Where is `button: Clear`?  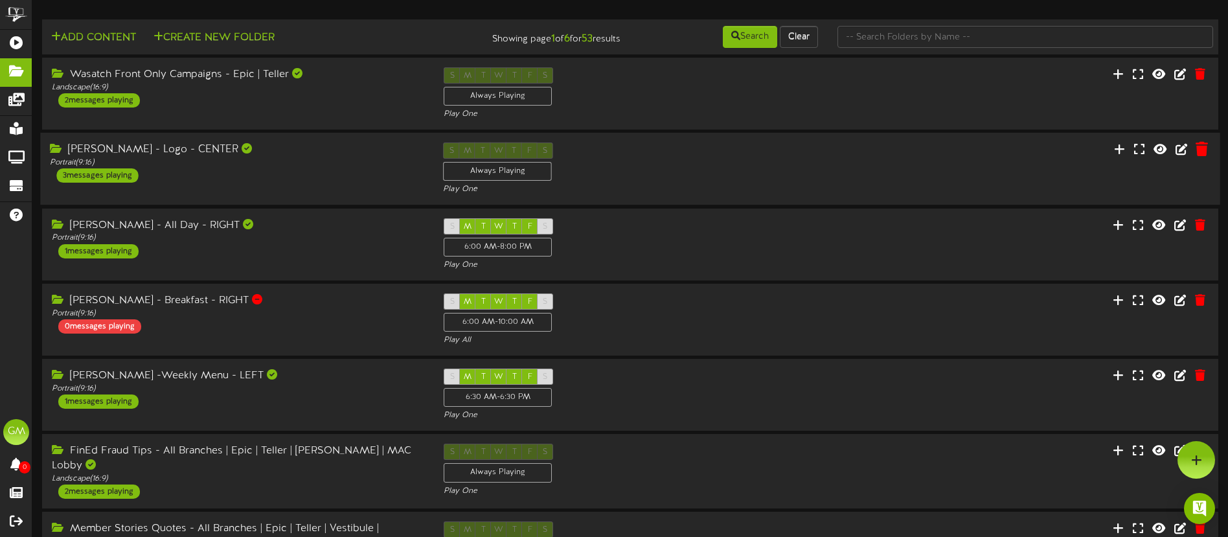
button: Clear is located at coordinates (799, 37).